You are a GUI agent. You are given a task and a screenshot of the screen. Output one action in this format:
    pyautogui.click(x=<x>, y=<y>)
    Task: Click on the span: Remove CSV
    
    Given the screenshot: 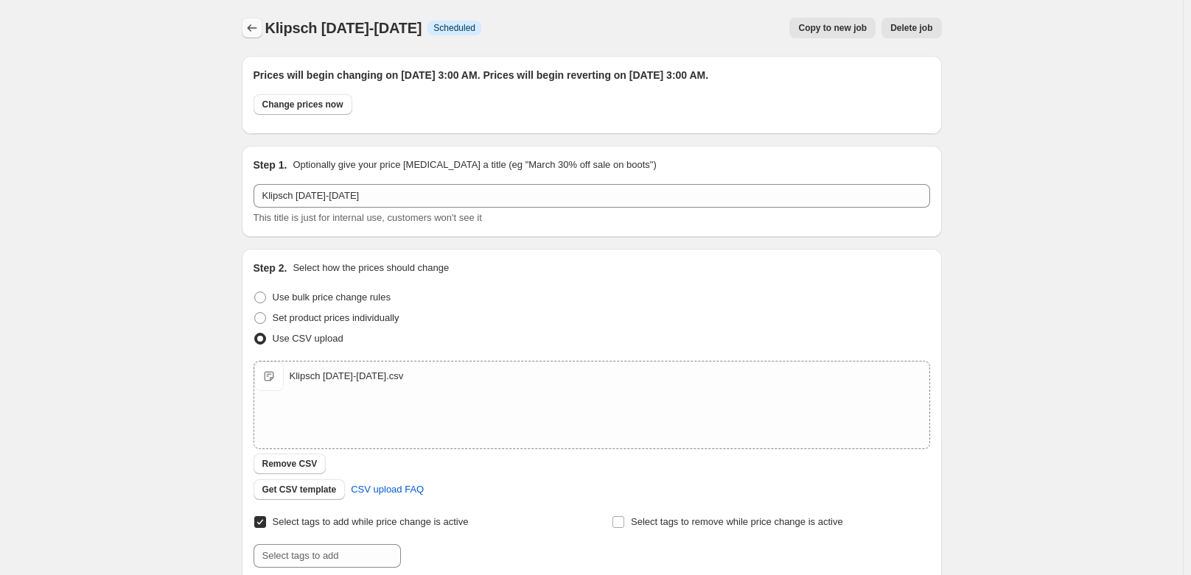 What is the action you would take?
    pyautogui.click(x=290, y=464)
    